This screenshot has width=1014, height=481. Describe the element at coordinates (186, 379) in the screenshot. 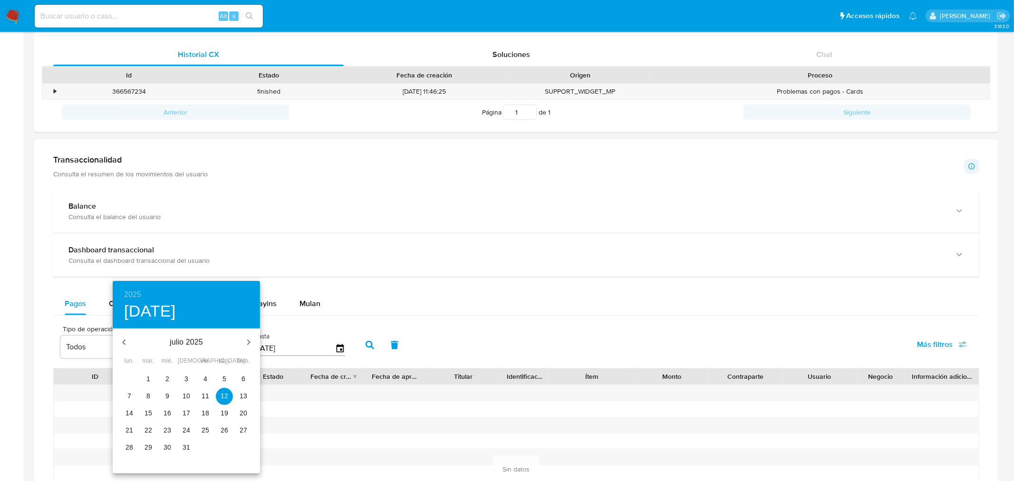

I see `p: 3` at that location.